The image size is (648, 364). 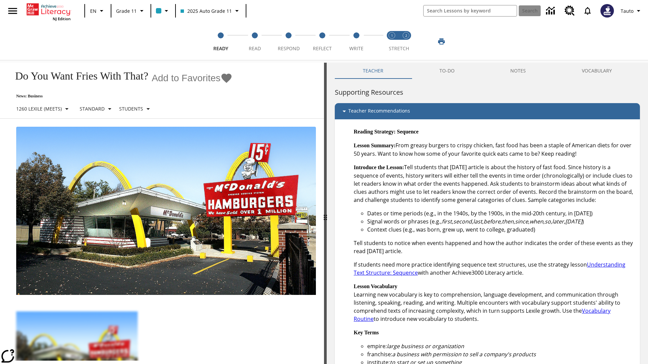 What do you see at coordinates (93, 11) in the screenshot?
I see `span: EN` at bounding box center [93, 11].